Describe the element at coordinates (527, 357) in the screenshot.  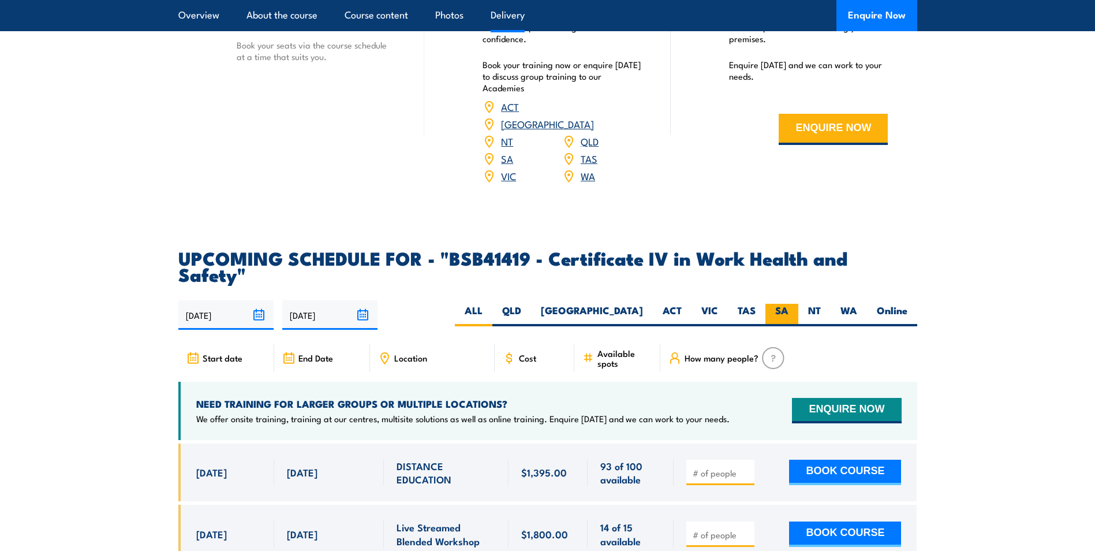
I see `span: Cost` at that location.